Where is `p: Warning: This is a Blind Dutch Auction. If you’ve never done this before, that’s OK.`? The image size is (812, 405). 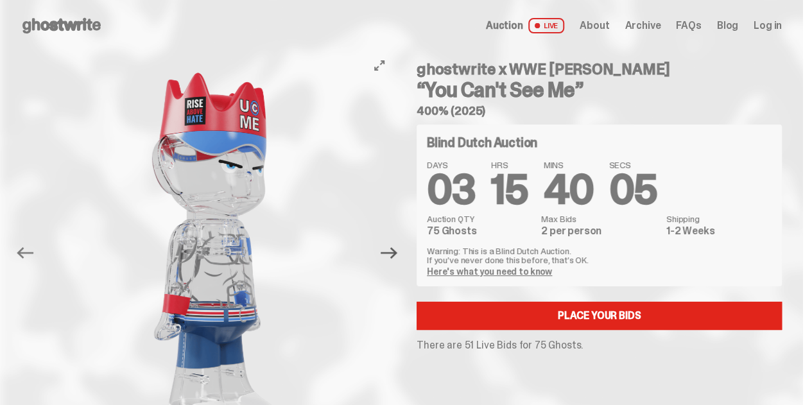
p: Warning: This is a Blind Dutch Auction. If you’ve never done this before, that’s OK. is located at coordinates (599, 256).